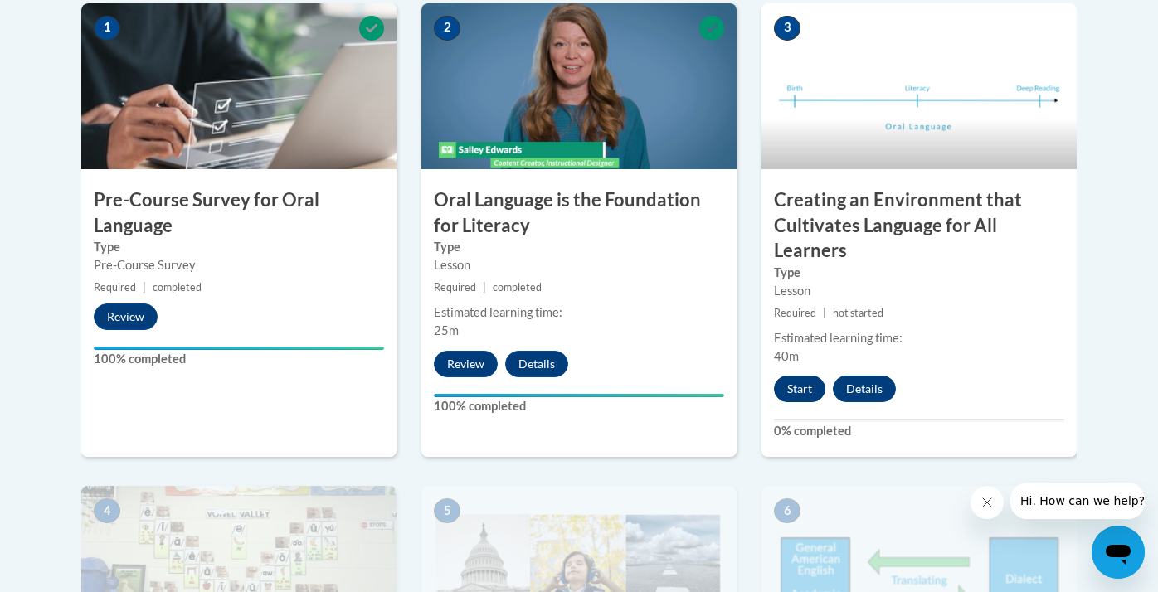 This screenshot has width=1158, height=592. Describe the element at coordinates (579, 213) in the screenshot. I see `h3: Oral Language is the Foundation for Literacy` at that location.